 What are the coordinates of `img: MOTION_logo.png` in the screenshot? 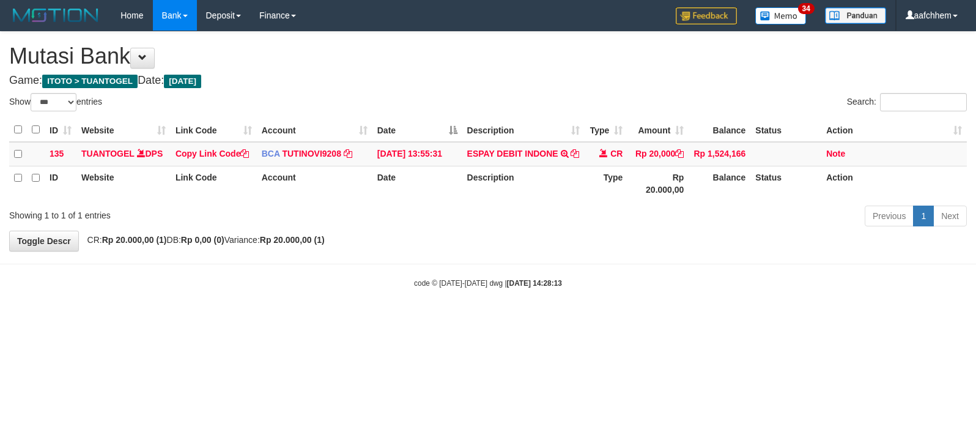 It's located at (56, 15).